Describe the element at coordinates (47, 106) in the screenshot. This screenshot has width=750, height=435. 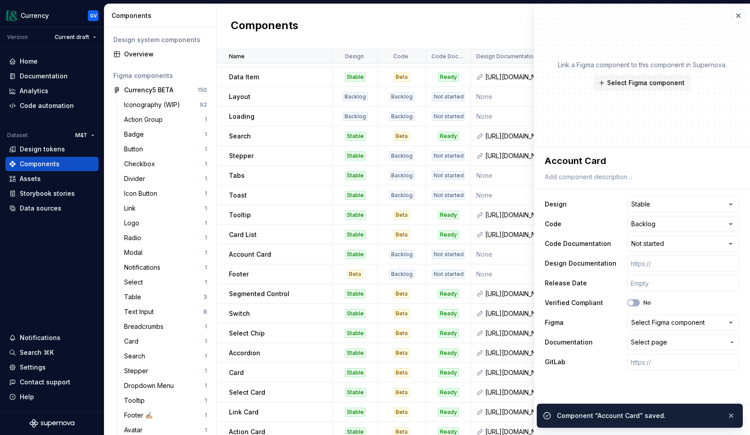
I see `div: Code automation` at that location.